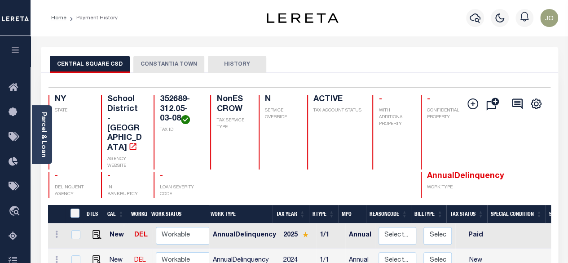  What do you see at coordinates (323, 214) in the screenshot?
I see `th: RType: activate to sort column ascending` at bounding box center [323, 214].